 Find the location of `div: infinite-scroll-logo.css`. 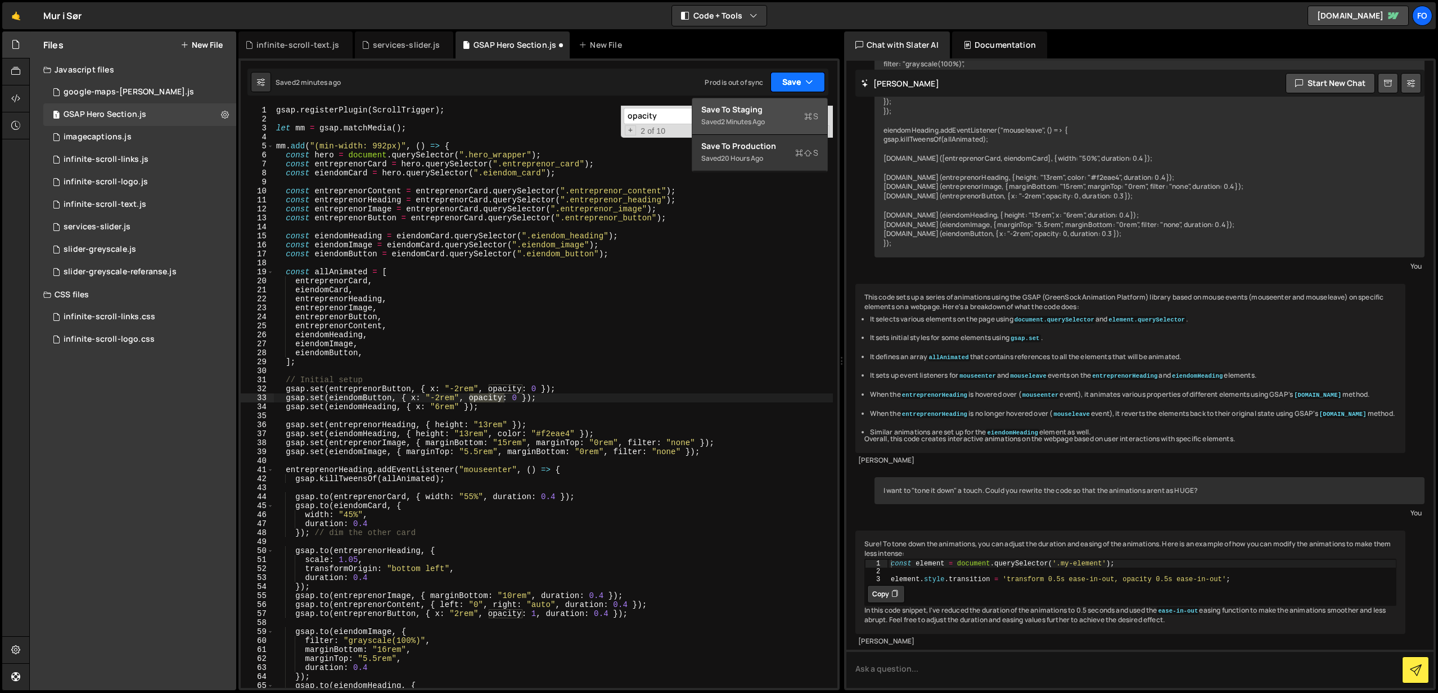

div: infinite-scroll-logo.css is located at coordinates (109, 340).